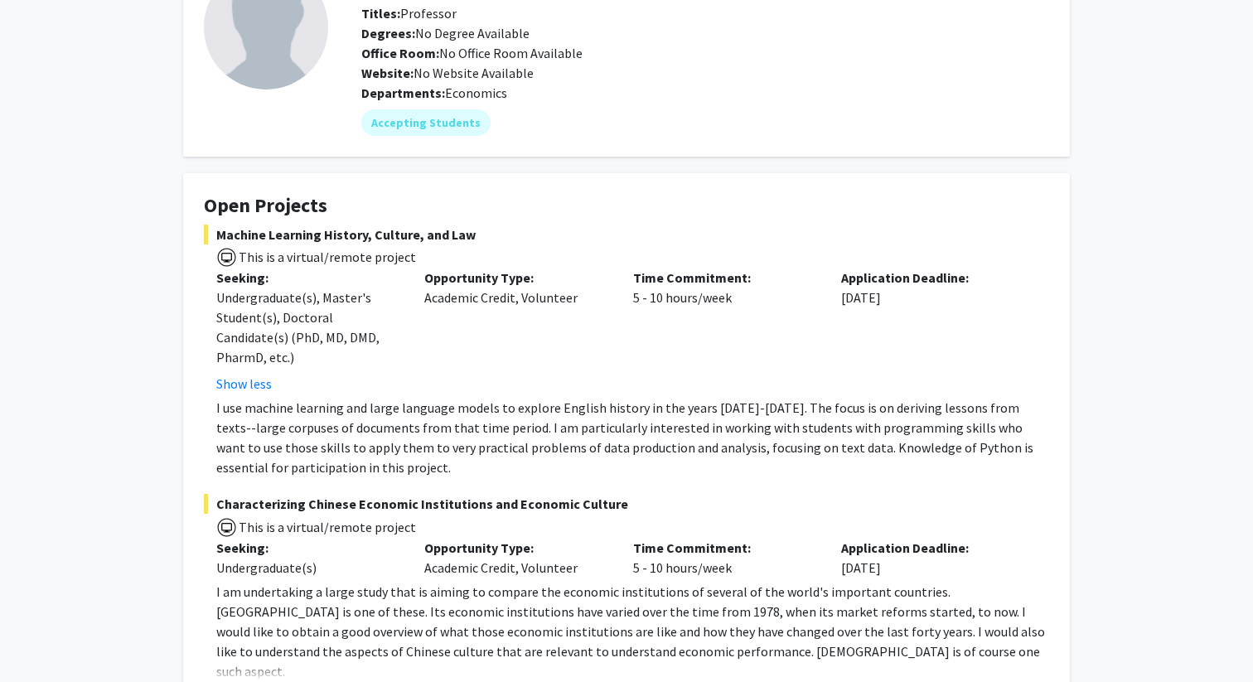  I want to click on span: Characterizing Chinese Economic Institutions and Economic Culture, so click(626, 504).